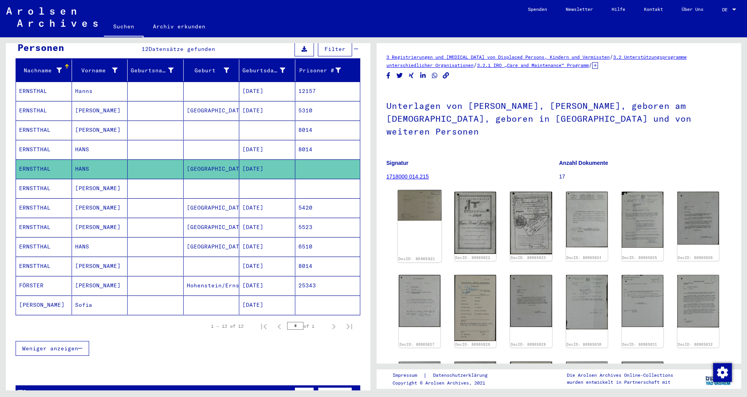  I want to click on mat-cell: Hanns, so click(100, 91).